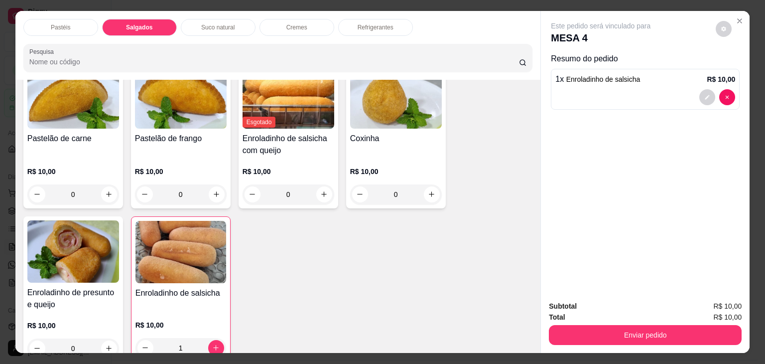  Describe the element at coordinates (60, 27) in the screenshot. I see `p: Pastéis` at that location.